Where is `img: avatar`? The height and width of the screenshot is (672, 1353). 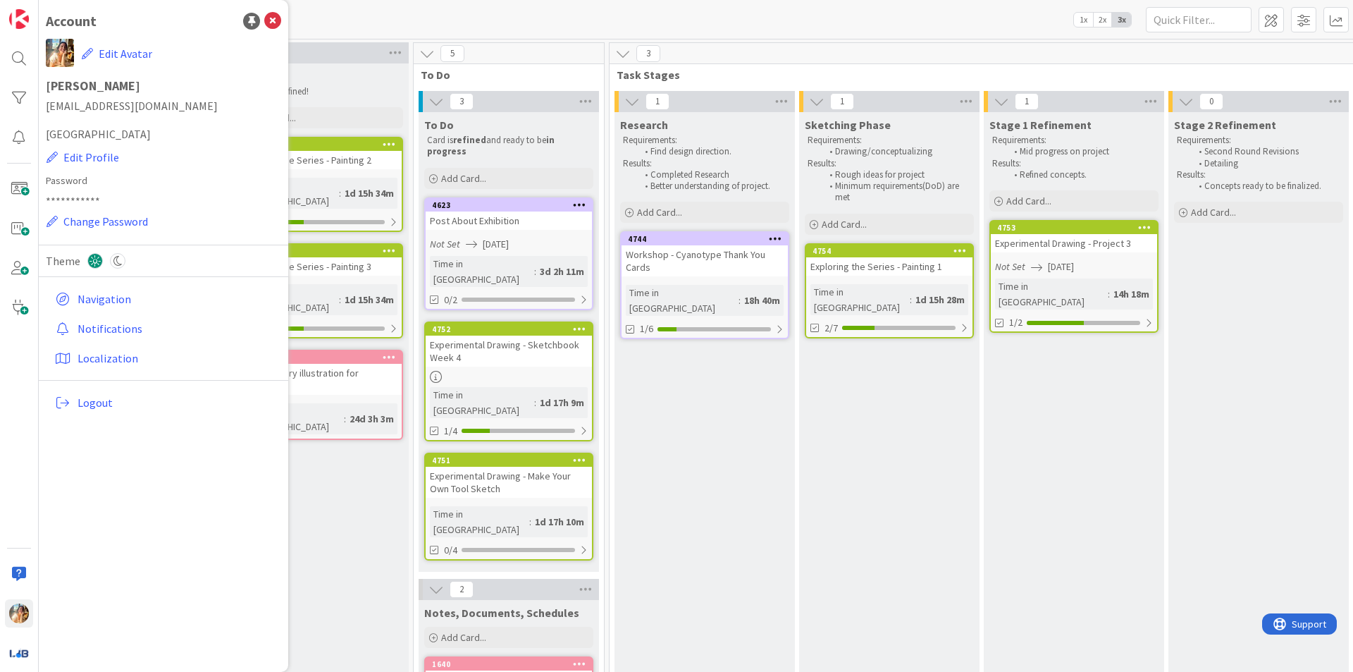
img: avatar is located at coordinates (19, 653).